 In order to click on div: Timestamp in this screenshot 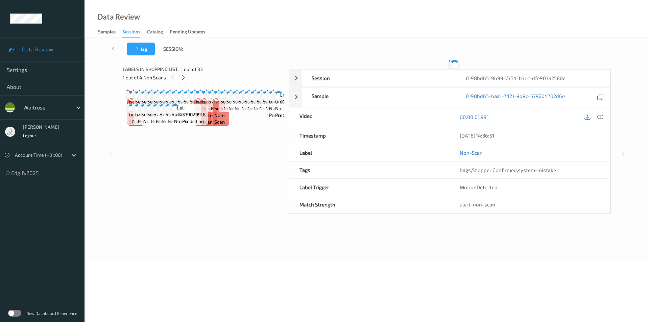, I will do `click(370, 136)`.